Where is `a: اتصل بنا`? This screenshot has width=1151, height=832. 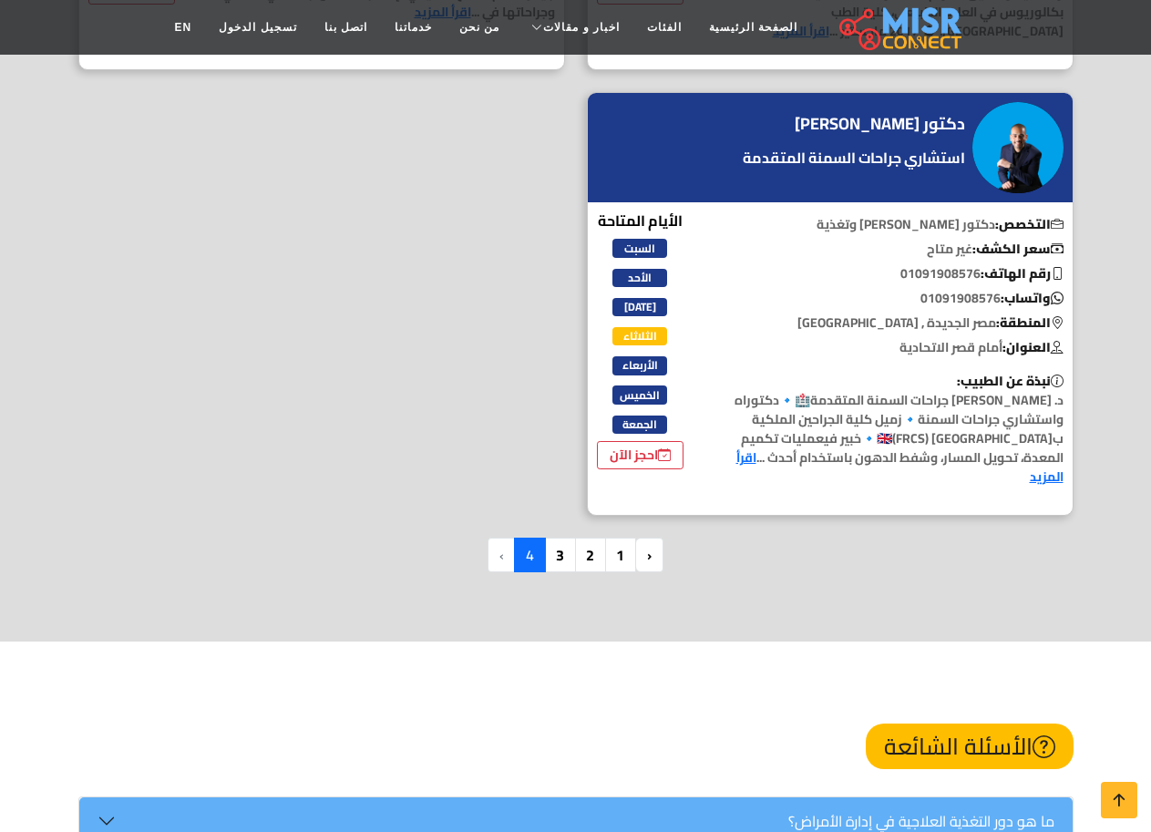 a: اتصل بنا is located at coordinates (345, 27).